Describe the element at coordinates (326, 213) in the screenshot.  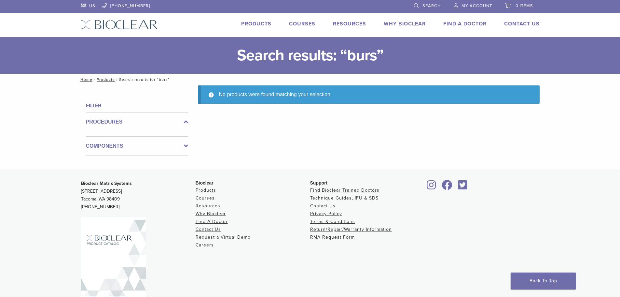
I see `a: Privacy Policy` at that location.